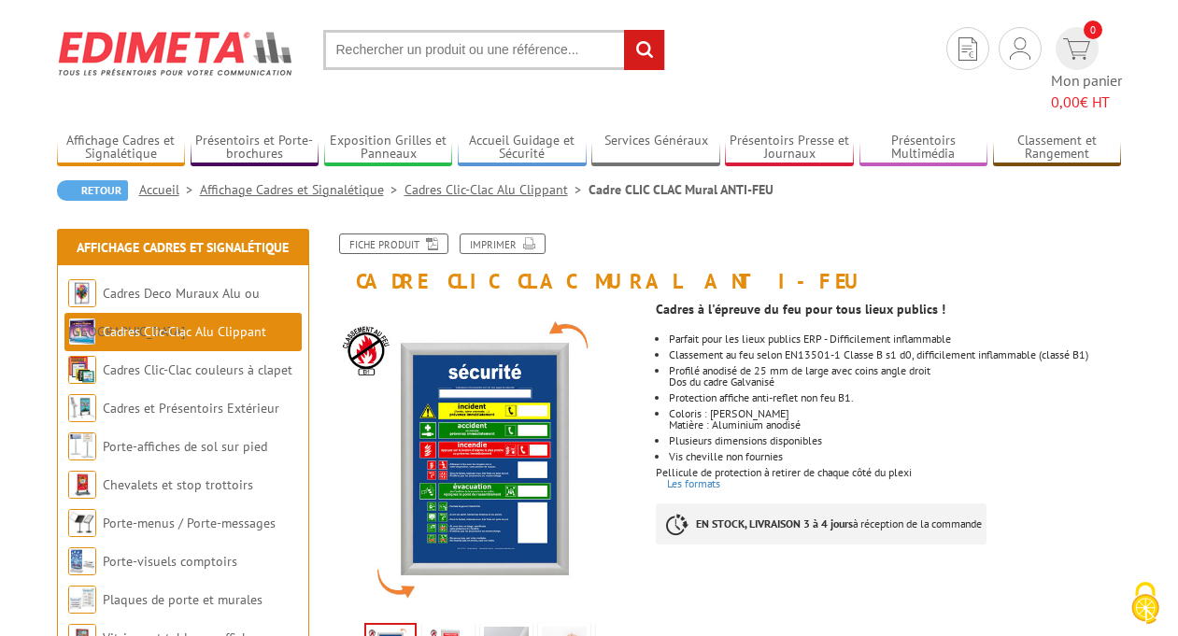 The image size is (1178, 636). What do you see at coordinates (82, 370) in the screenshot?
I see `img: Cadres Clic-Clac couleurs à clapet` at bounding box center [82, 370].